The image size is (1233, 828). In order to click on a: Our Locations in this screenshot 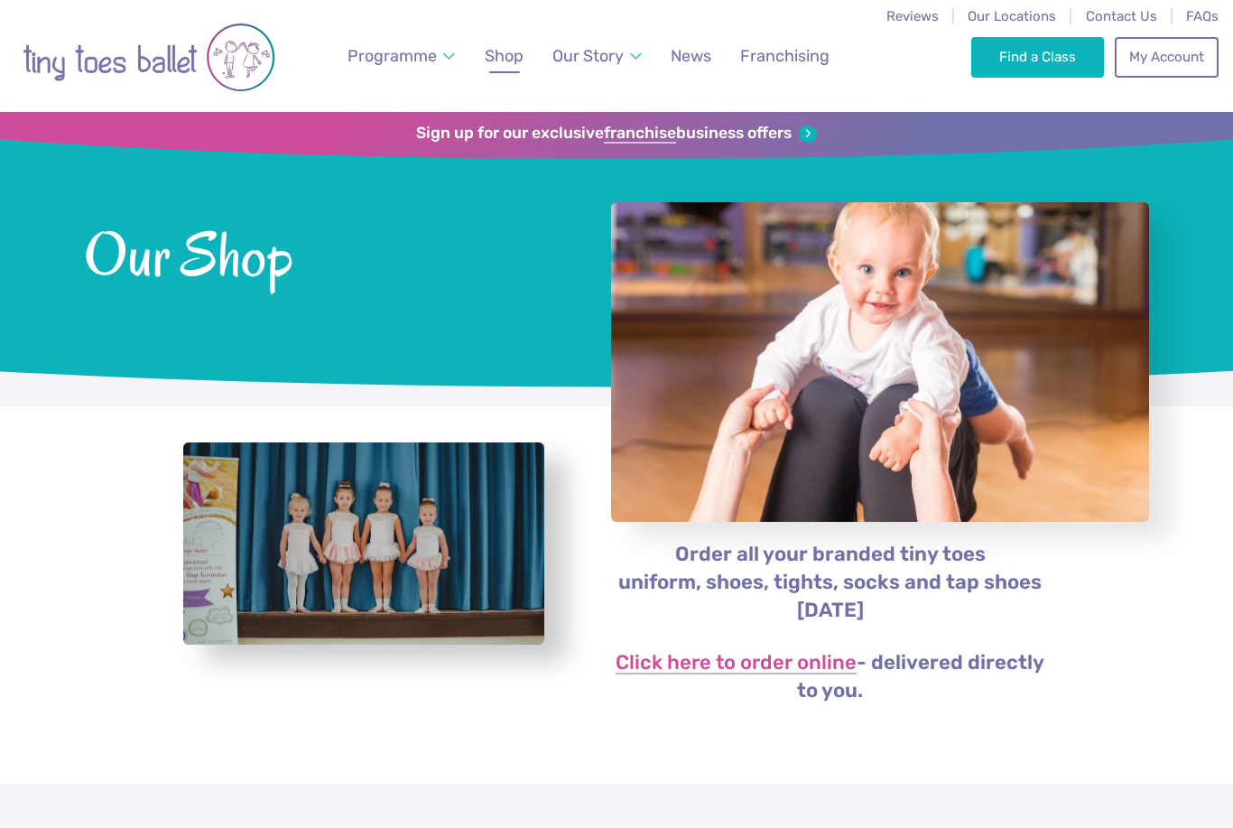, I will do `click(1012, 16)`.